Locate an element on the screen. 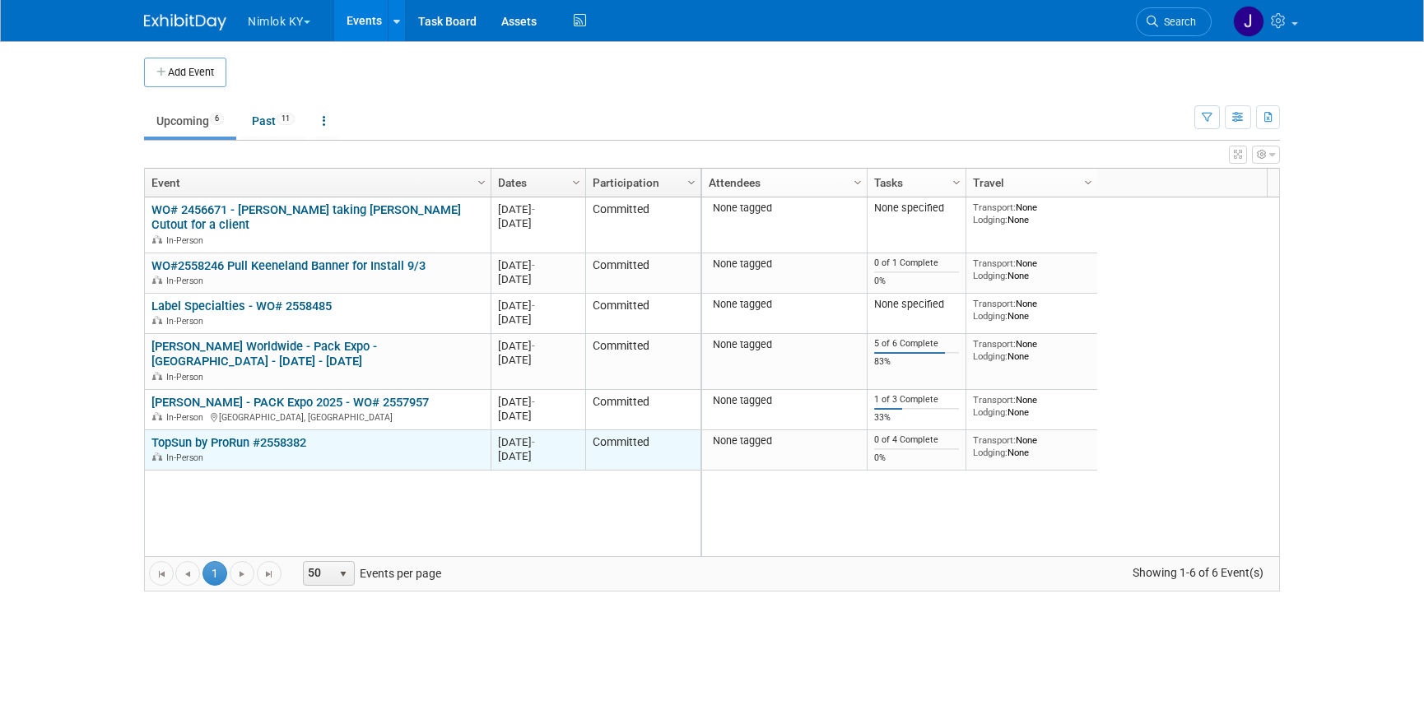 The height and width of the screenshot is (728, 1424). span: 50 is located at coordinates (318, 574).